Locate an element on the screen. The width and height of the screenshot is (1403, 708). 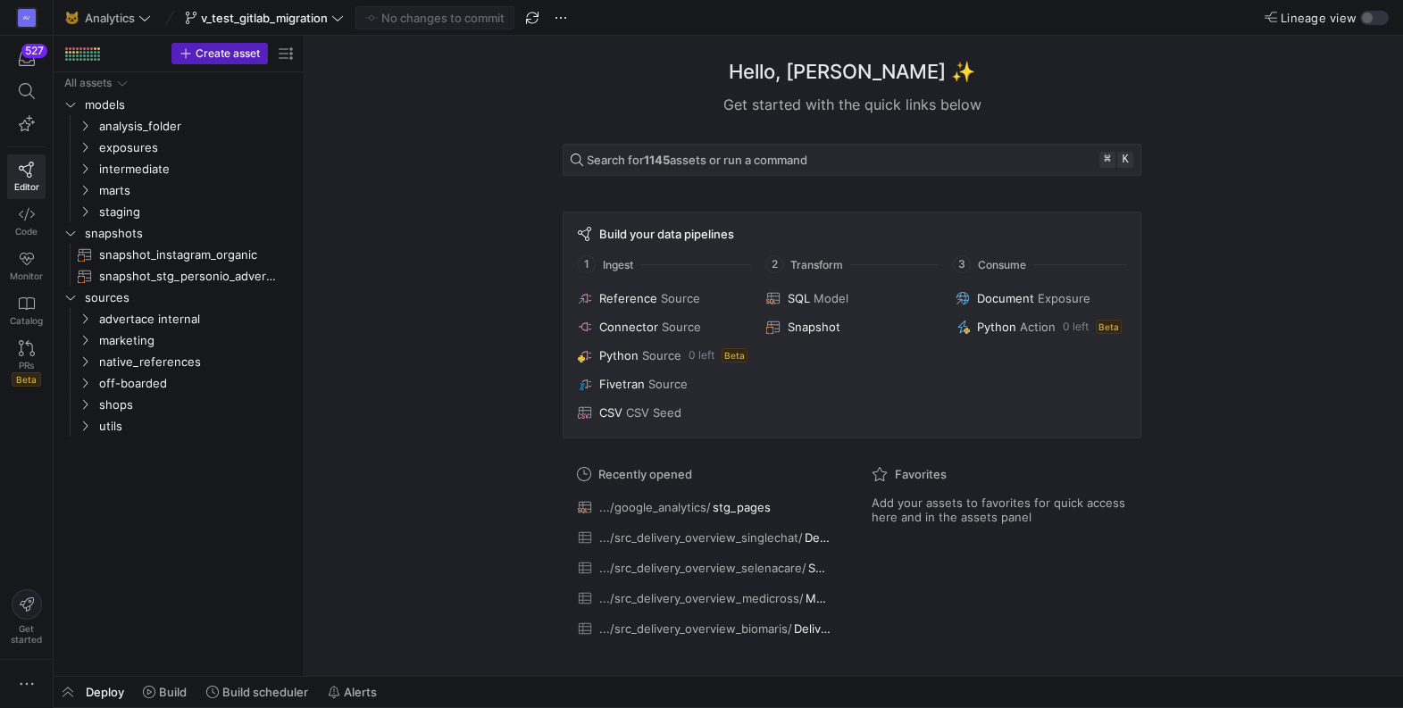
a: AV is located at coordinates (26, 18).